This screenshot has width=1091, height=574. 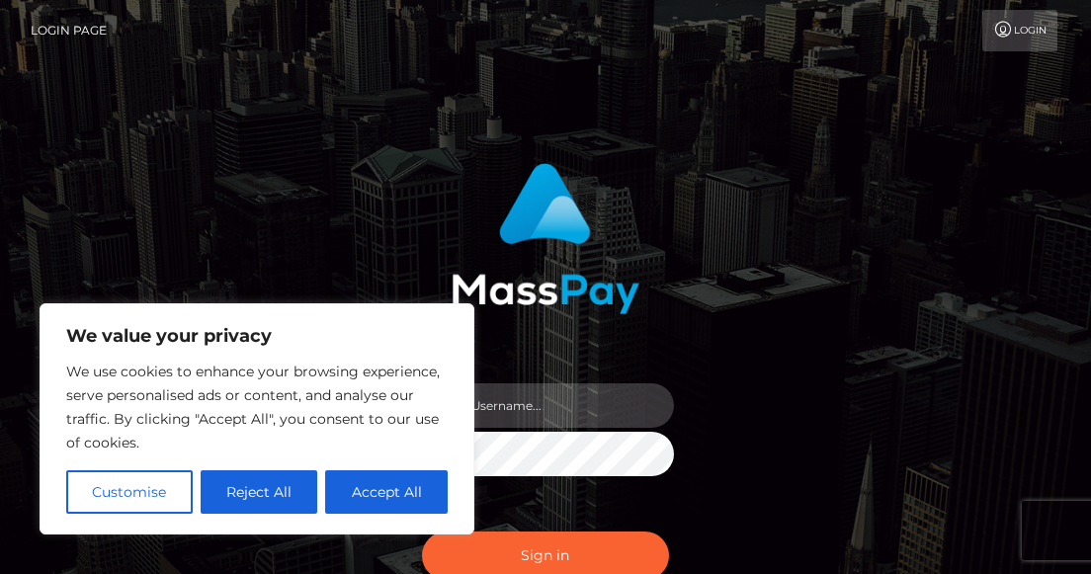 I want to click on a: Login, so click(x=1020, y=31).